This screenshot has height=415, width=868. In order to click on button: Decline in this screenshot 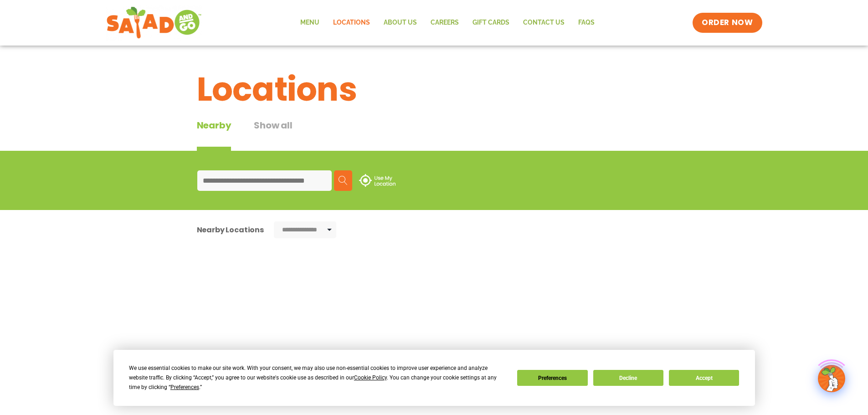, I will do `click(629, 378)`.